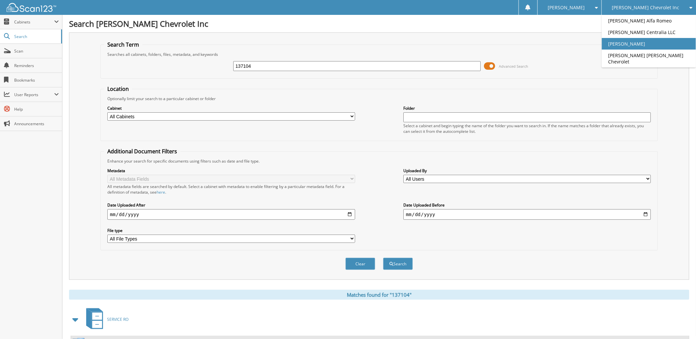 This screenshot has width=696, height=339. Describe the element at coordinates (527, 214) in the screenshot. I see `input: end` at that location.